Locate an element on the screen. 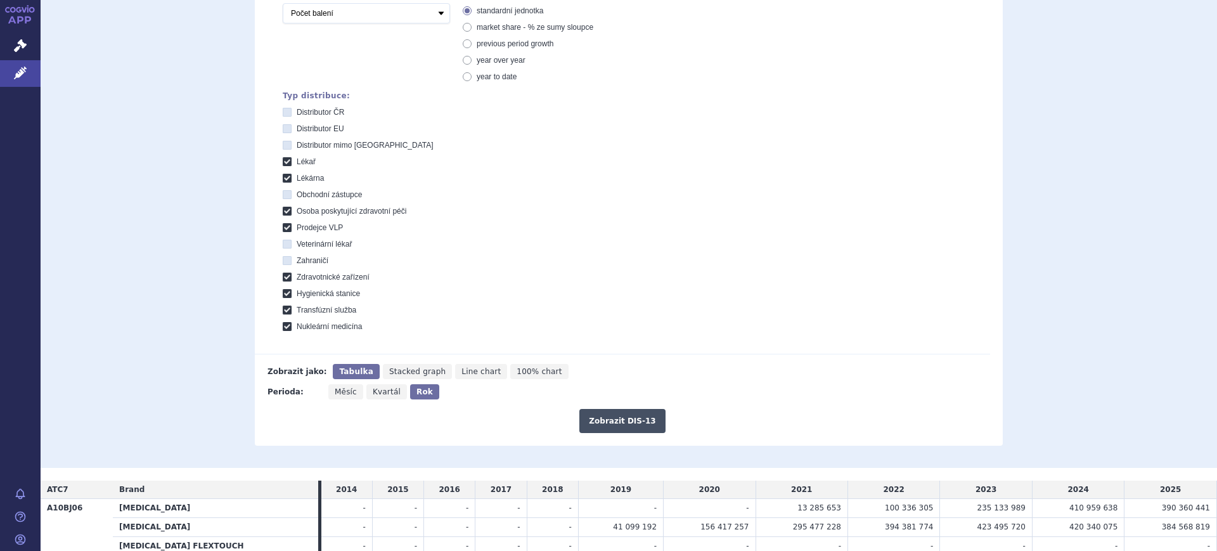 The height and width of the screenshot is (551, 1217). span: 156 417 257 is located at coordinates (725, 527).